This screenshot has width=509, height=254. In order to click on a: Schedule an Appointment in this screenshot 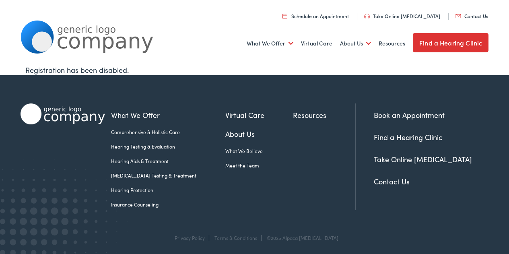, I will do `click(316, 16)`.